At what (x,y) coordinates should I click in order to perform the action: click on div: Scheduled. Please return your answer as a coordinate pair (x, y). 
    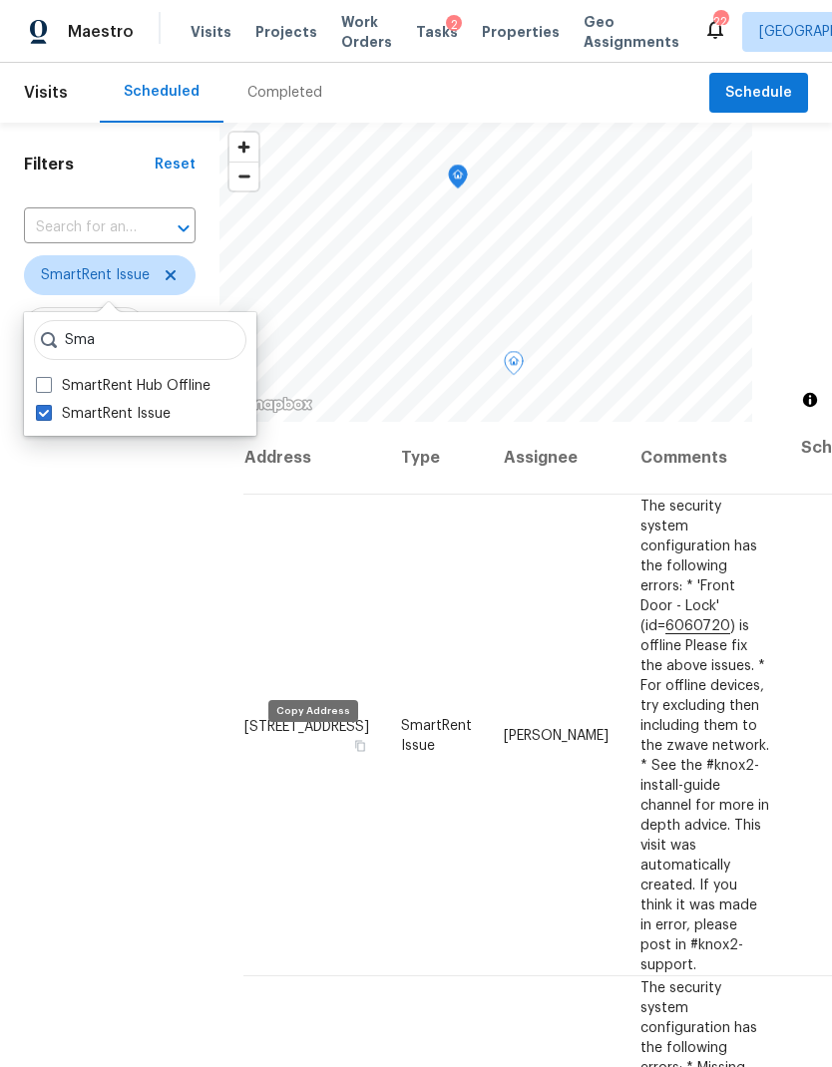
    Looking at the image, I should click on (162, 92).